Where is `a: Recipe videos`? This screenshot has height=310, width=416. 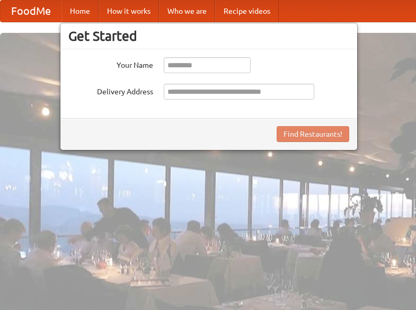
a: Recipe videos is located at coordinates (247, 11).